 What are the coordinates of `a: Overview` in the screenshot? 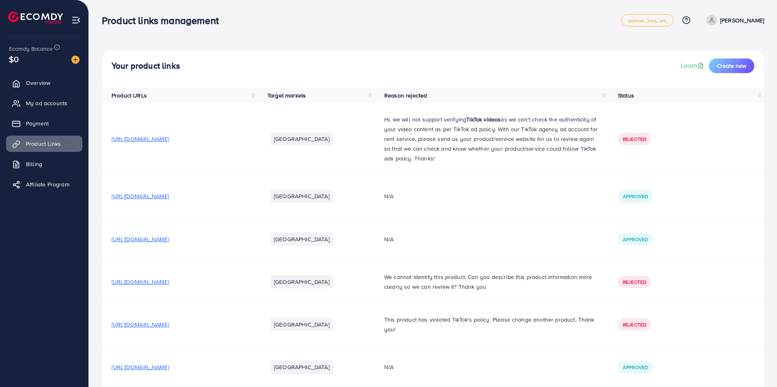 It's located at (44, 83).